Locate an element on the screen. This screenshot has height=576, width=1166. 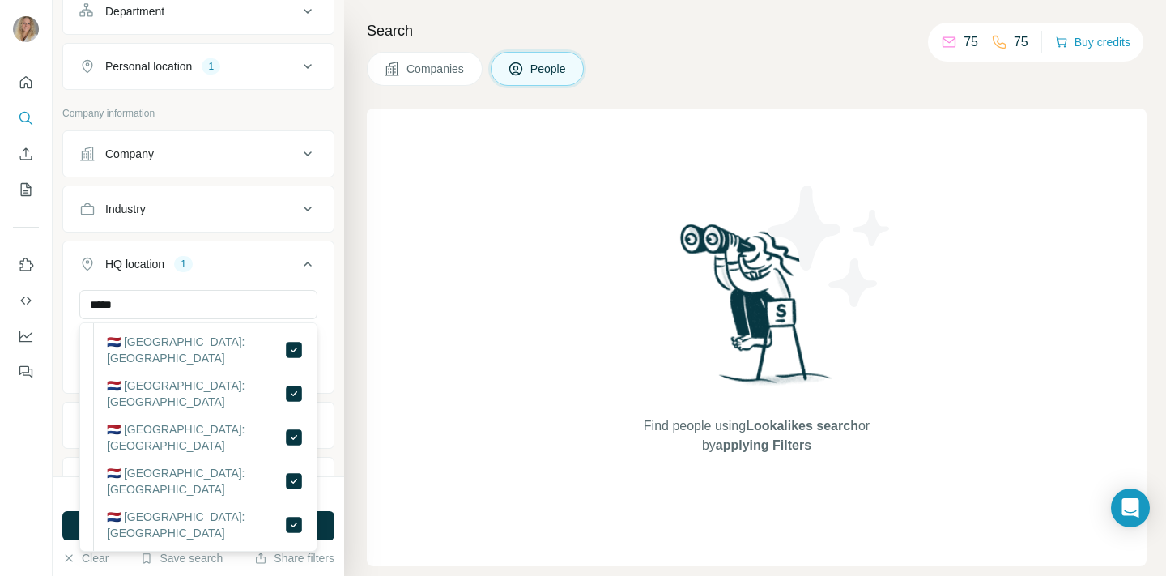
button: Search is located at coordinates (26, 118).